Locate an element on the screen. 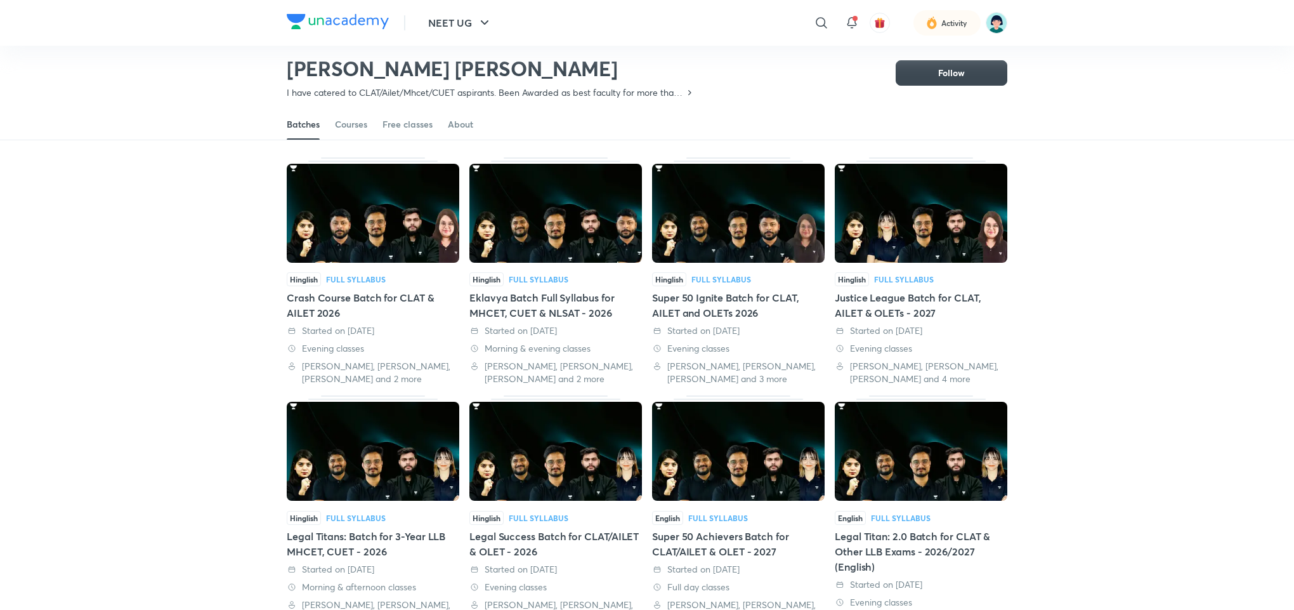 The width and height of the screenshot is (1294, 610). button: Follow is located at coordinates (952, 73).